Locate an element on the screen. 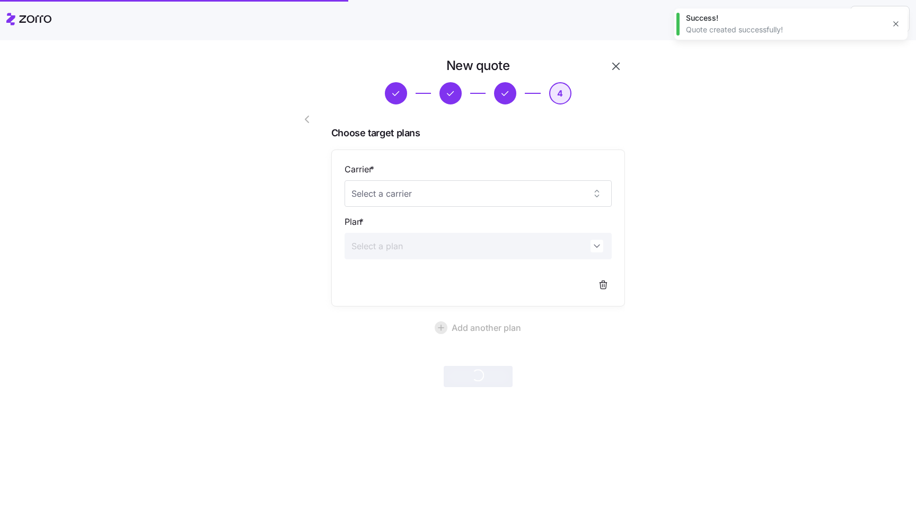 This screenshot has height=508, width=916. div: Quote created successfully! is located at coordinates (785, 30).